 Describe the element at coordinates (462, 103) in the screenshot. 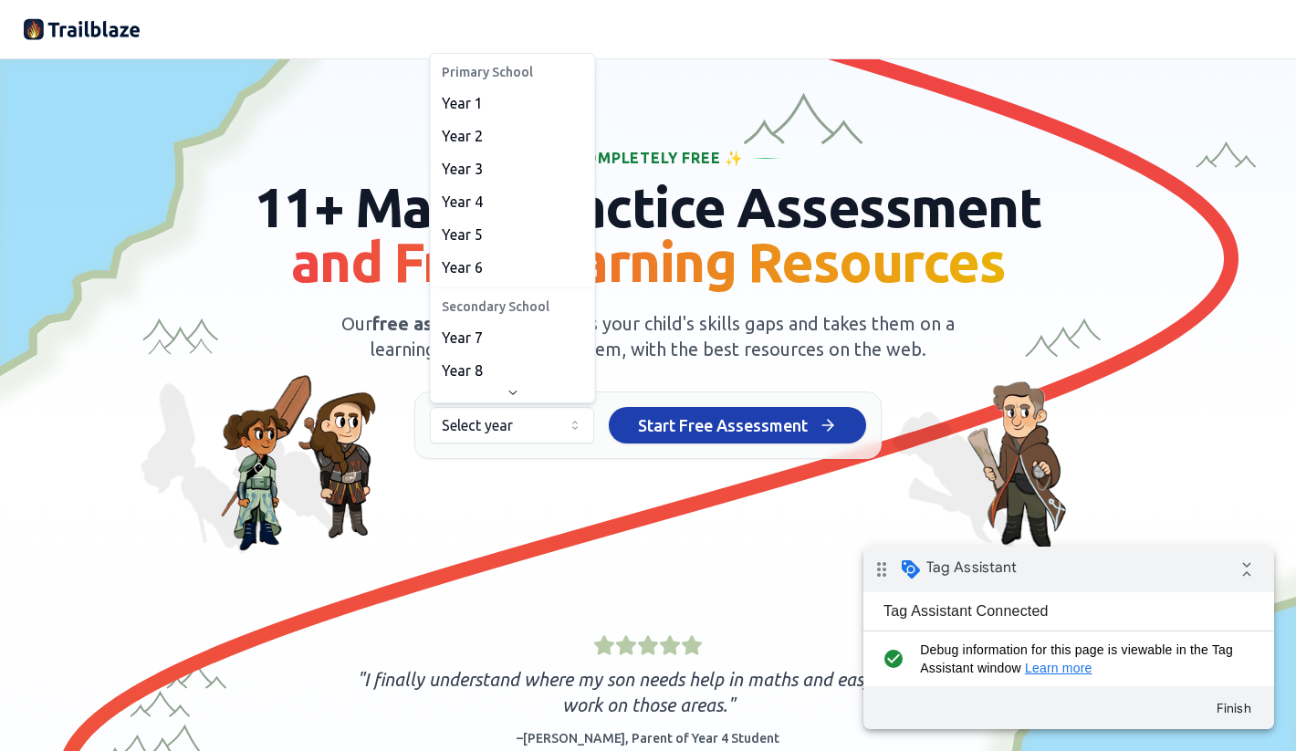

I see `span: Year 1` at that location.